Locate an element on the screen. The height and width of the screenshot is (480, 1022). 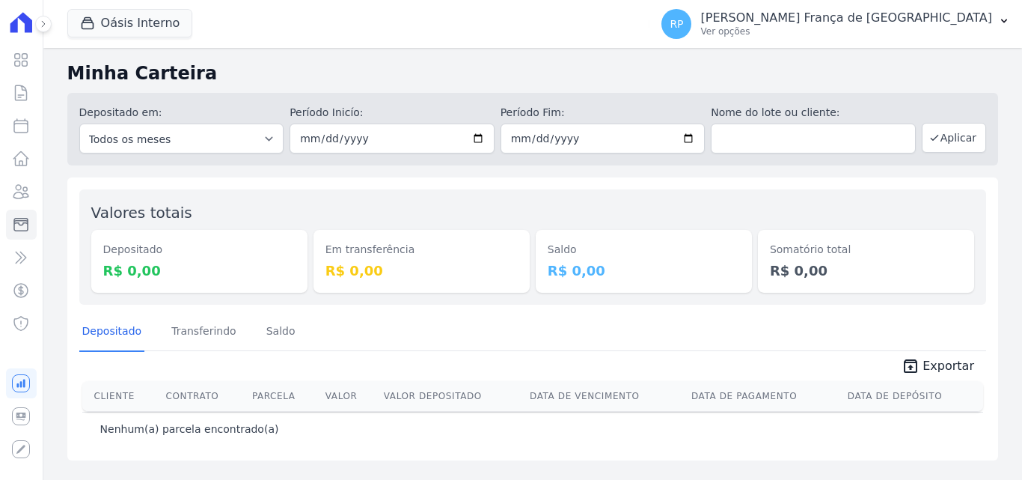
label: Período Inicío: is located at coordinates (392, 112).